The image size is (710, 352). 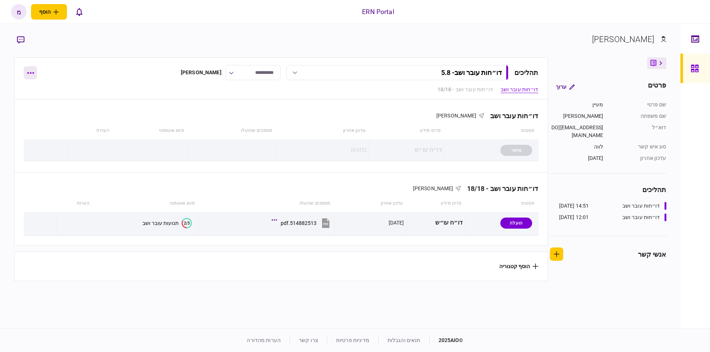 I want to click on div: אנשי קשר, so click(x=652, y=254).